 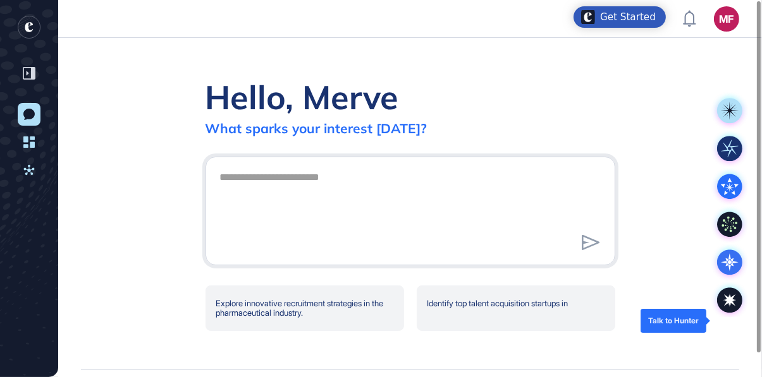 I want to click on div: MF, so click(x=726, y=19).